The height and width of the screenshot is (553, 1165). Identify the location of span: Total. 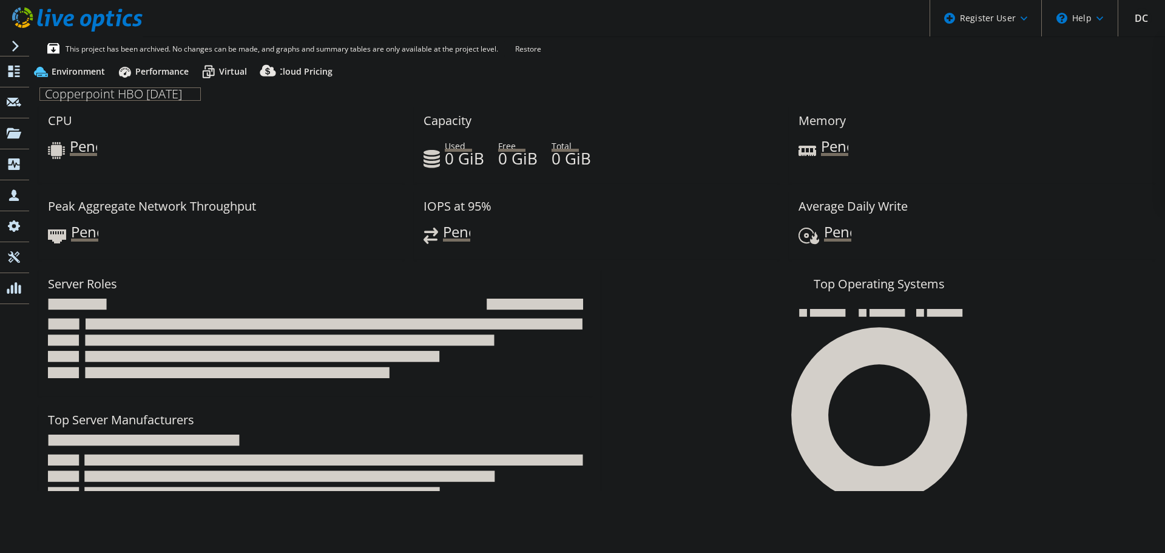
(565, 146).